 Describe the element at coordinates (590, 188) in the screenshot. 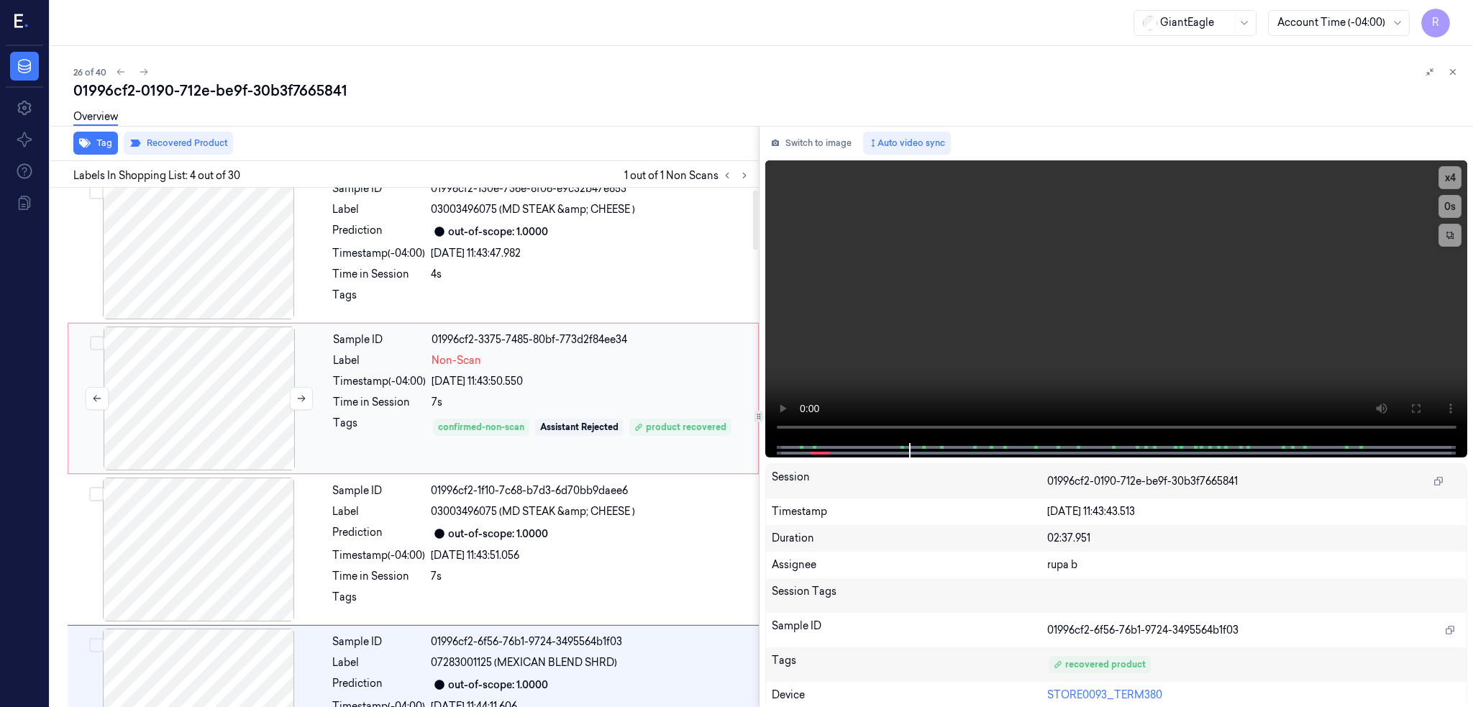

I see `div: 01996cf2-130e-736e-8f06-e9c32b47e853` at that location.